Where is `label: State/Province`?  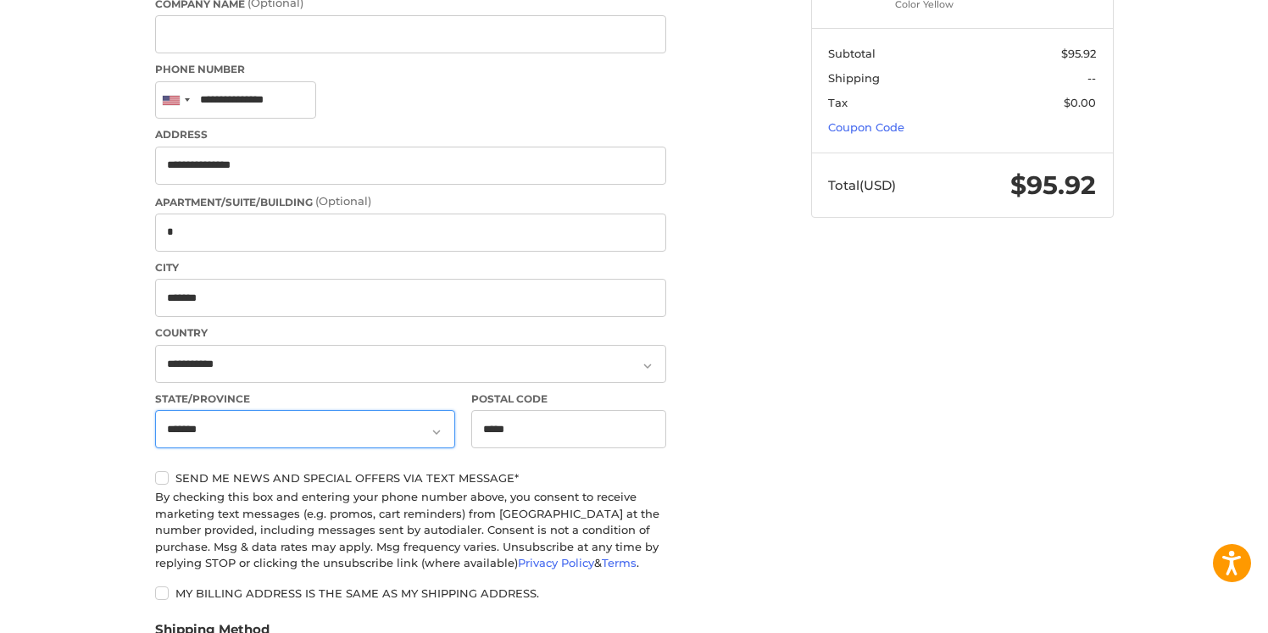 label: State/Province is located at coordinates (305, 399).